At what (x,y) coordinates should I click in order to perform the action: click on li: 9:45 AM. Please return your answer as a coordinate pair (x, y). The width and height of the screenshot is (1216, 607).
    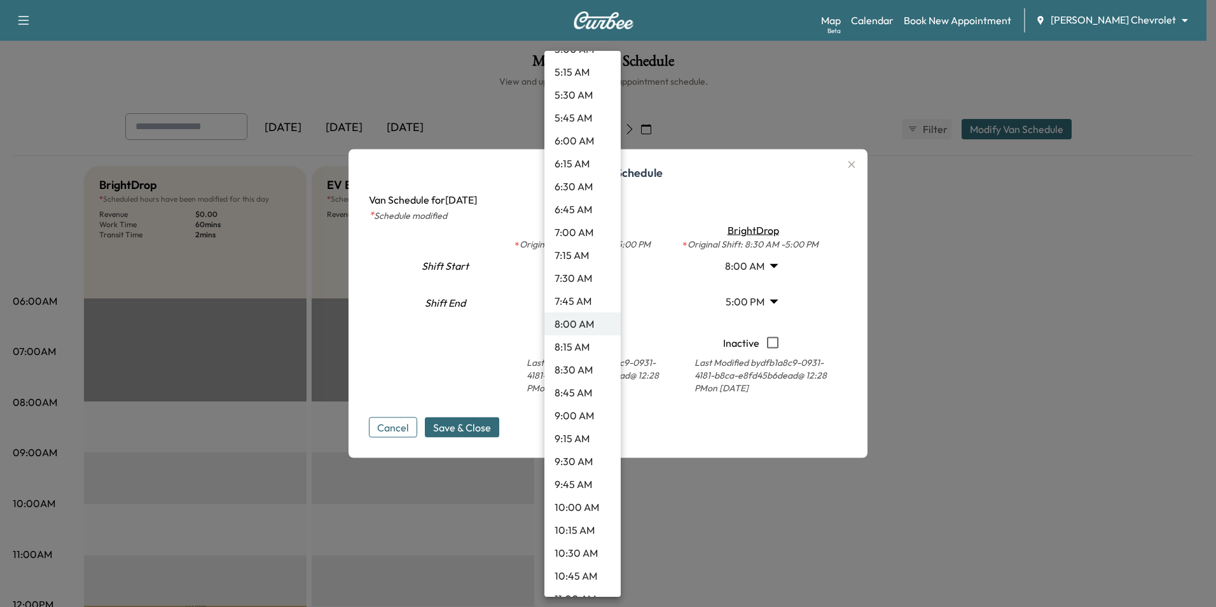
    Looking at the image, I should click on (583, 484).